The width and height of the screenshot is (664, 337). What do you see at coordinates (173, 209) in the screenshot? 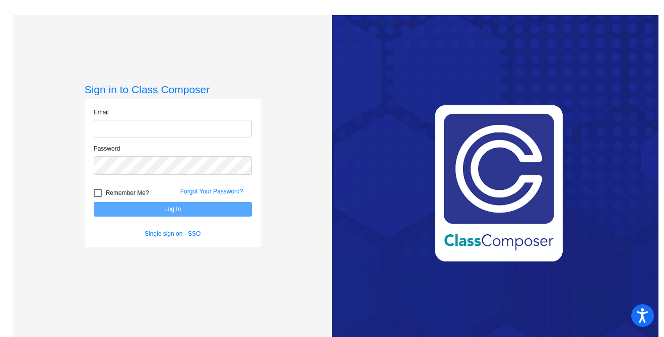
I see `button: Log In` at bounding box center [173, 209].